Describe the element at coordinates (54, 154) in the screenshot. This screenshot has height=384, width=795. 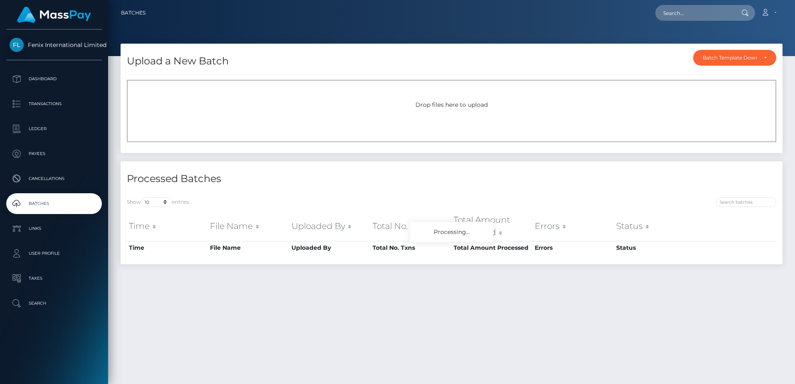
I see `a: Payees` at that location.